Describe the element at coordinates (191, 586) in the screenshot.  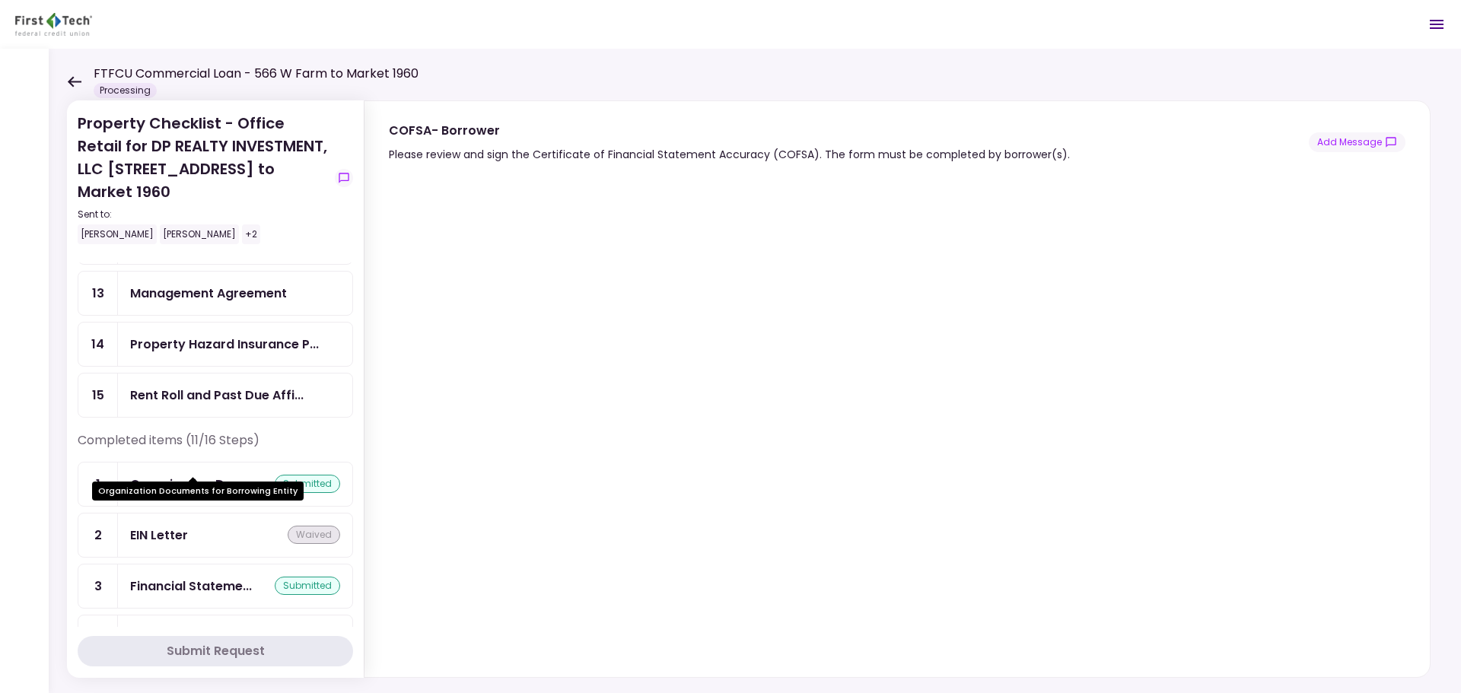
I see `div: Financial Statement - Borrower` at that location.